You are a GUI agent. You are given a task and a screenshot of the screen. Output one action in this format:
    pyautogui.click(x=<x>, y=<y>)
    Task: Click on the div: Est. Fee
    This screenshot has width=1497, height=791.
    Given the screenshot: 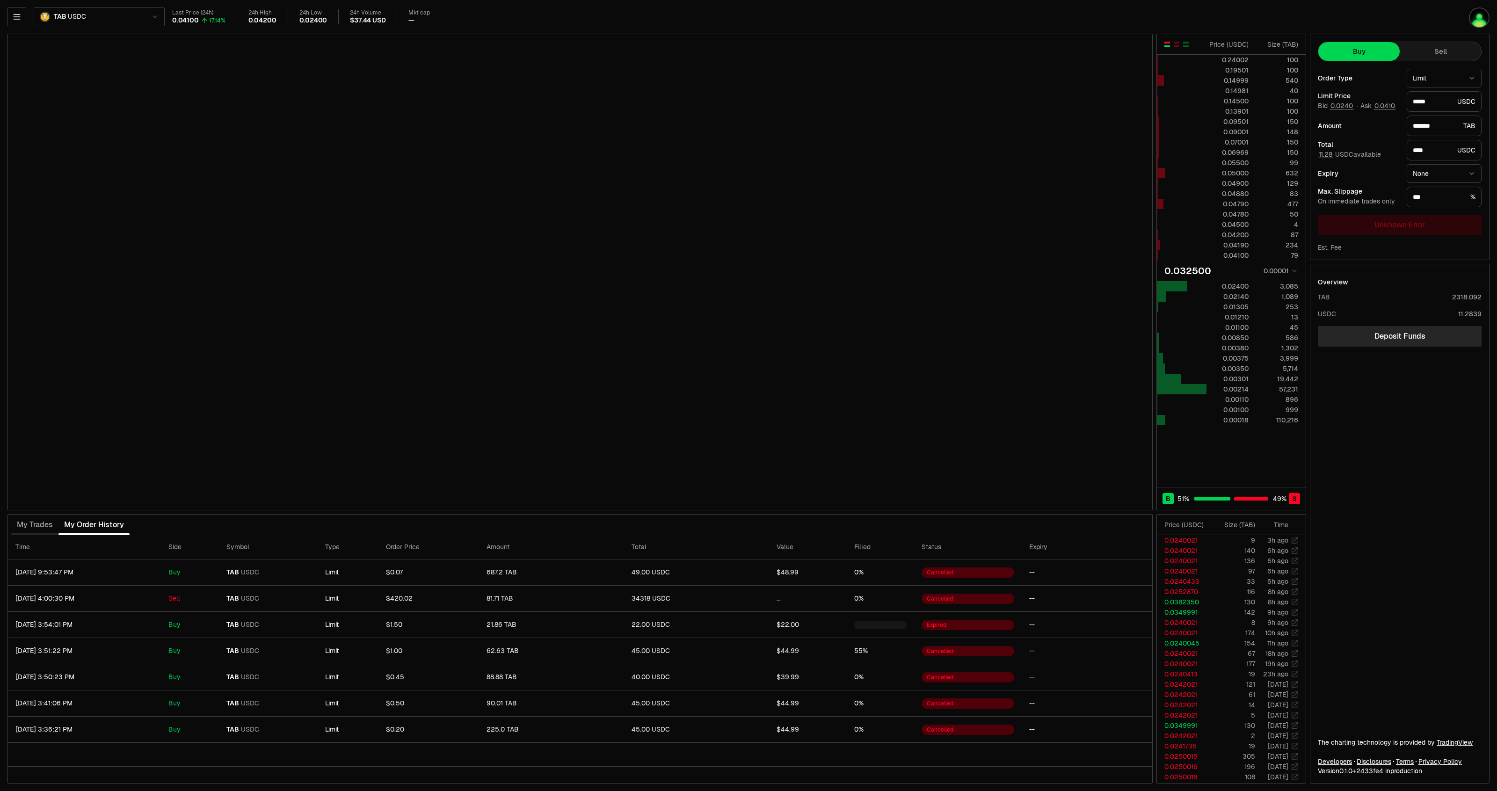 What is the action you would take?
    pyautogui.click(x=1330, y=248)
    